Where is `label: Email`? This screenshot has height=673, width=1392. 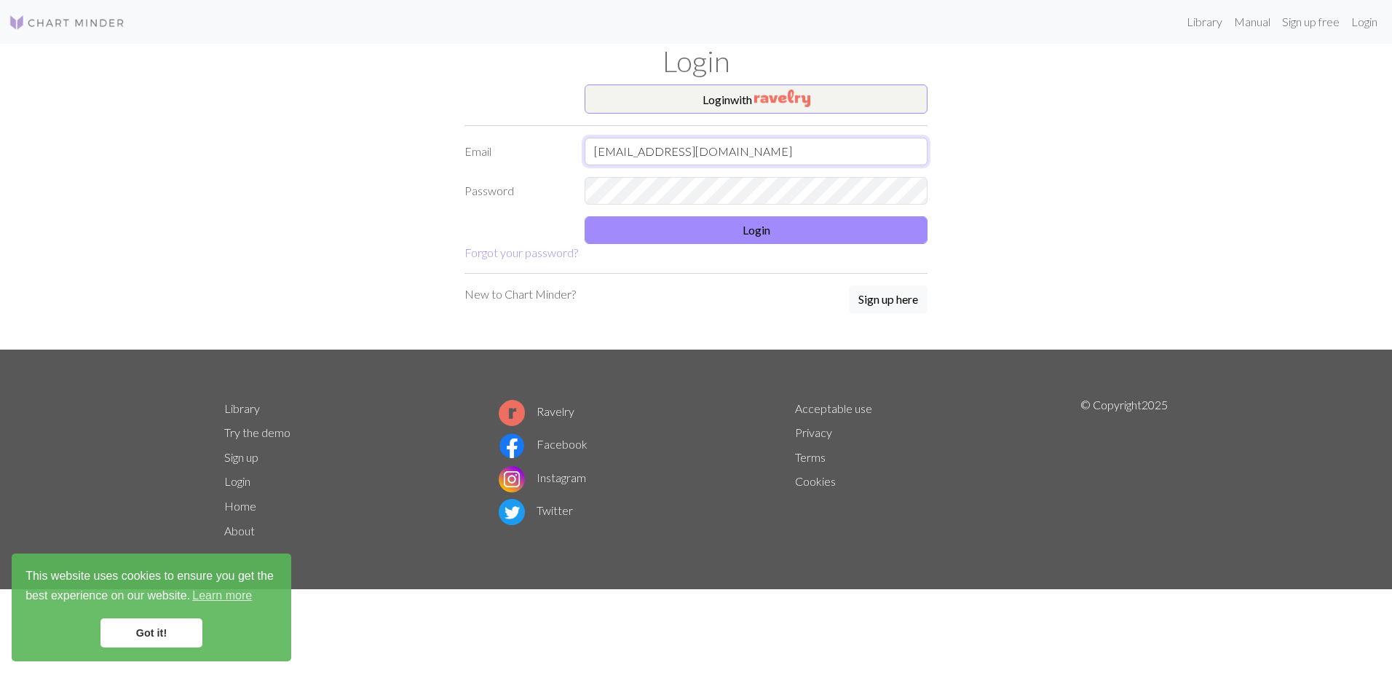 label: Email is located at coordinates (515, 151).